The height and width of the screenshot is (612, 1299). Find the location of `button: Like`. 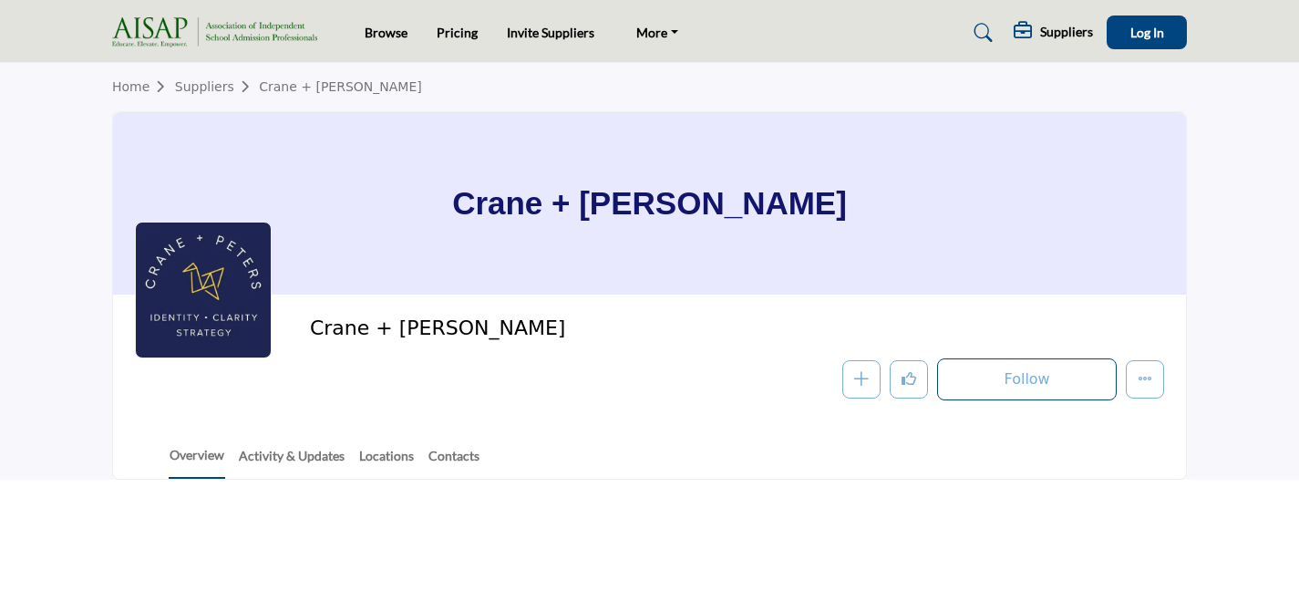

button: Like is located at coordinates (909, 379).